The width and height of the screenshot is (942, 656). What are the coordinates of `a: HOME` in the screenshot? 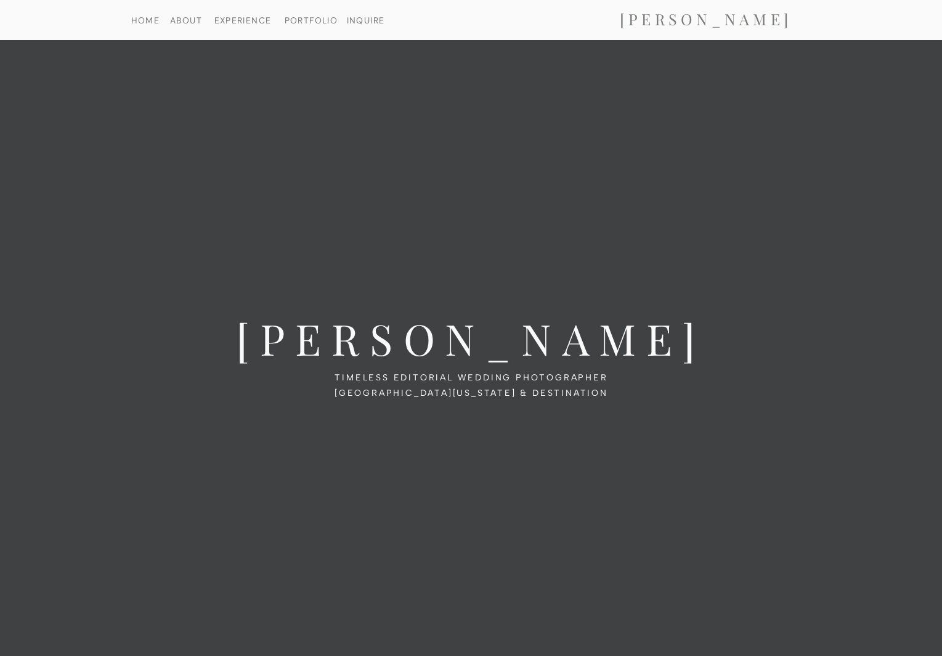 It's located at (145, 20).